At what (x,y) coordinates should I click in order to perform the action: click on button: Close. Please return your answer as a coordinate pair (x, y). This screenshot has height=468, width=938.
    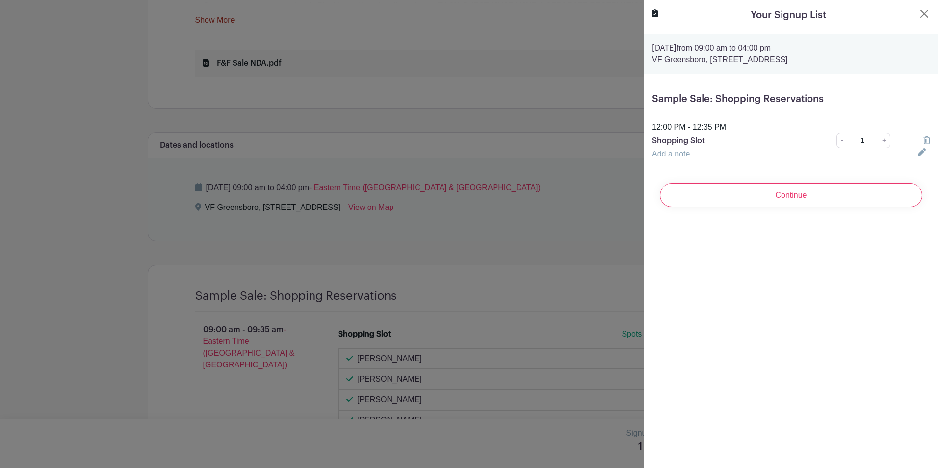
    Looking at the image, I should click on (924, 14).